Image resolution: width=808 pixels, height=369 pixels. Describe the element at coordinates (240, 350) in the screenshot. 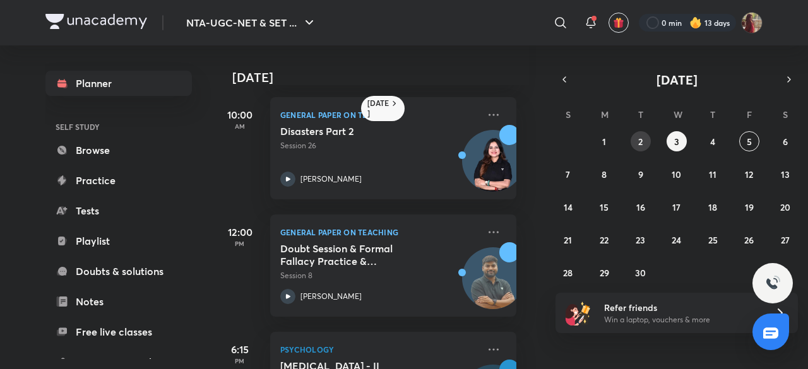

I see `h5: 6:15` at that location.